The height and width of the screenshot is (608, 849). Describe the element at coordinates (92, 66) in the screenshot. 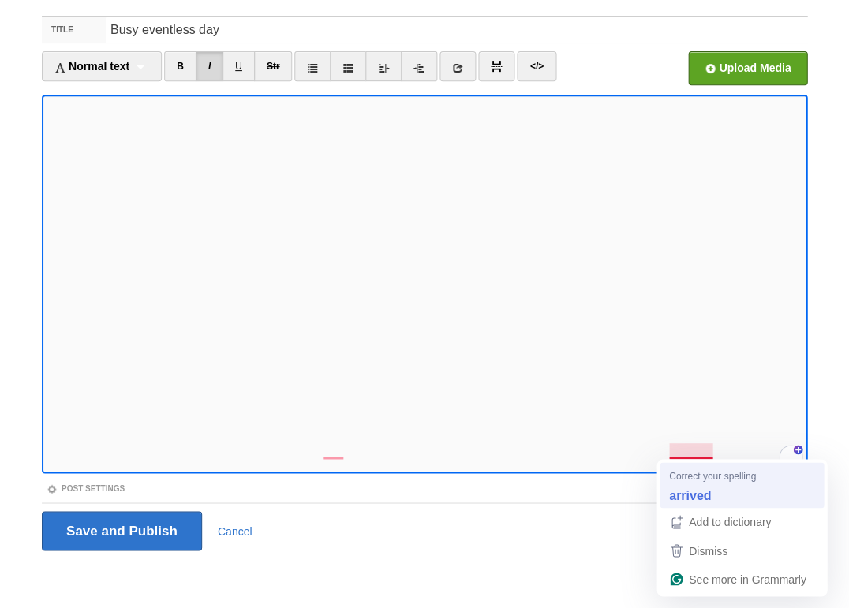

I see `span: Normal text` at that location.